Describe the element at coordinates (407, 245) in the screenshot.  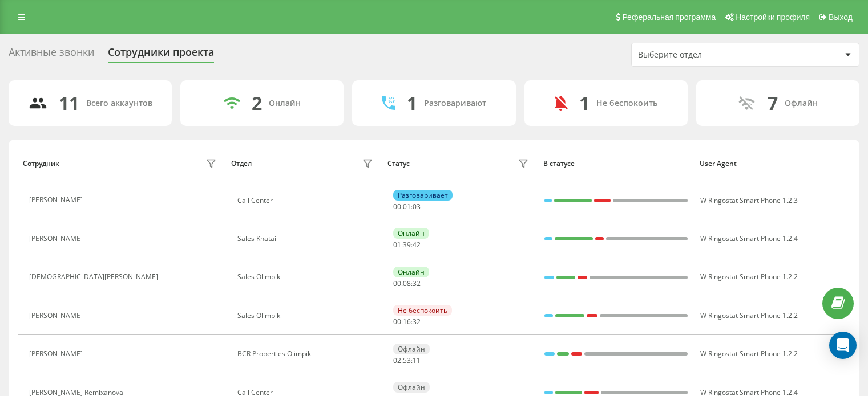
I see `span: 39` at that location.